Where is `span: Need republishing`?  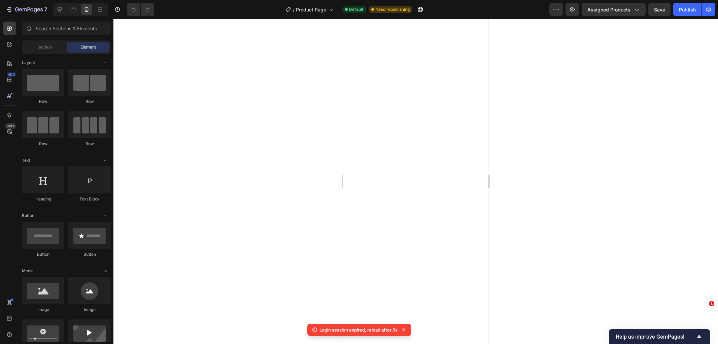
span: Need republishing is located at coordinates (392, 9).